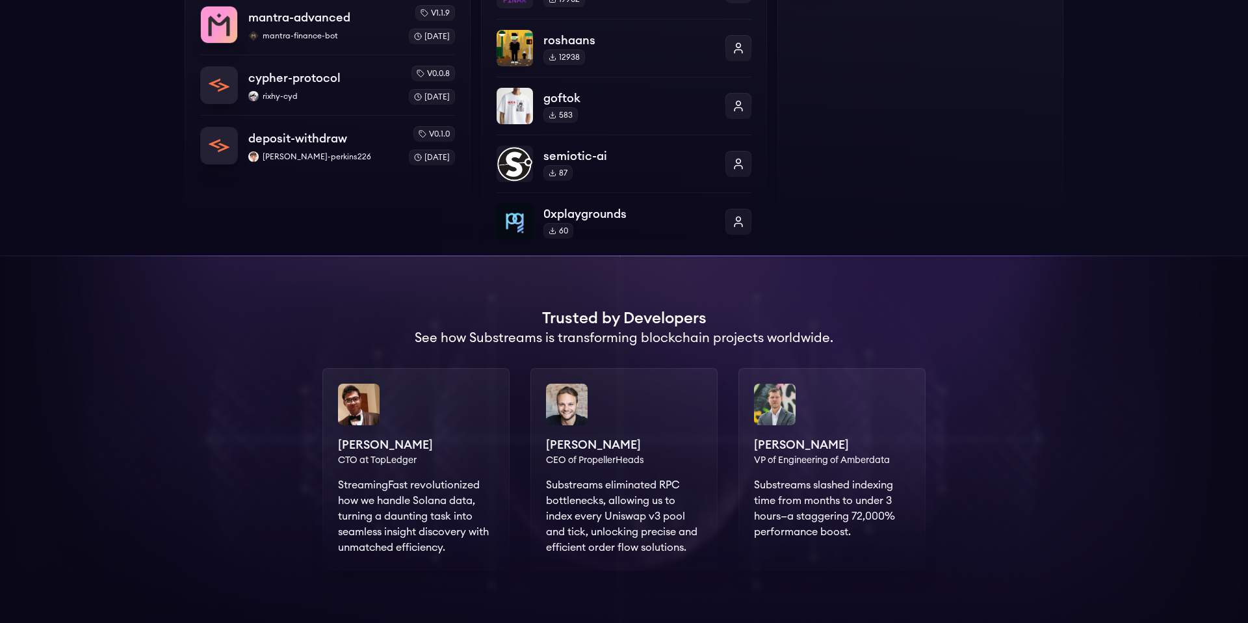 Image resolution: width=1248 pixels, height=623 pixels. I want to click on img: semiotic-ai, so click(515, 164).